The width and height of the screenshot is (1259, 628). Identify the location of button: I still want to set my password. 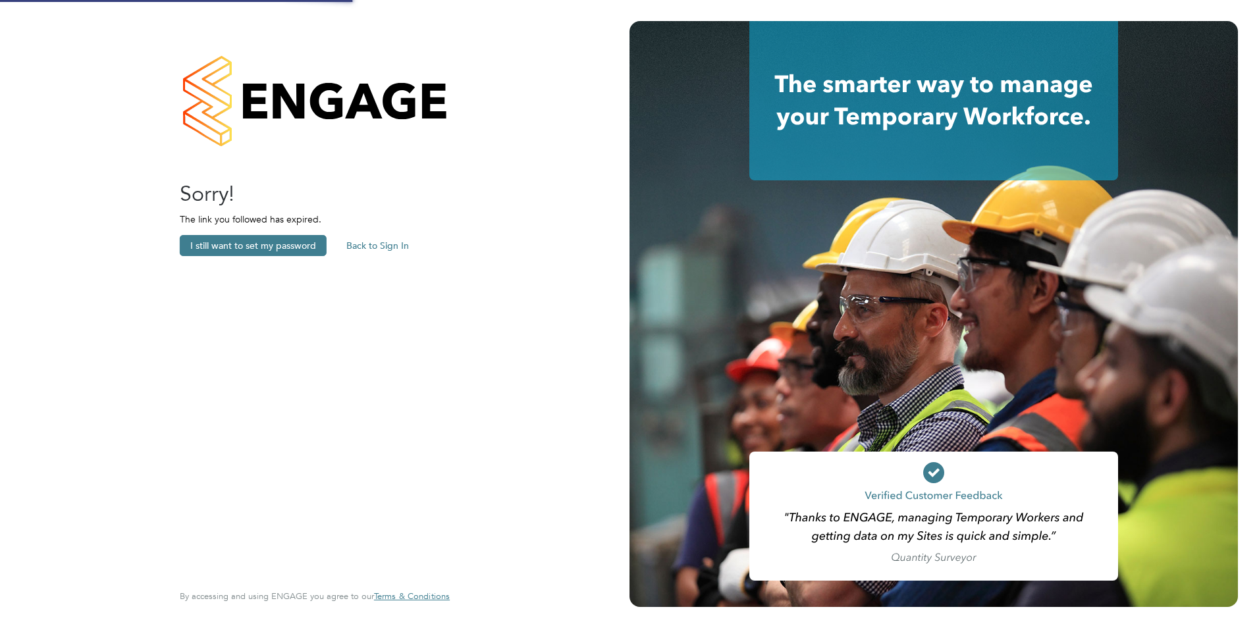
(253, 246).